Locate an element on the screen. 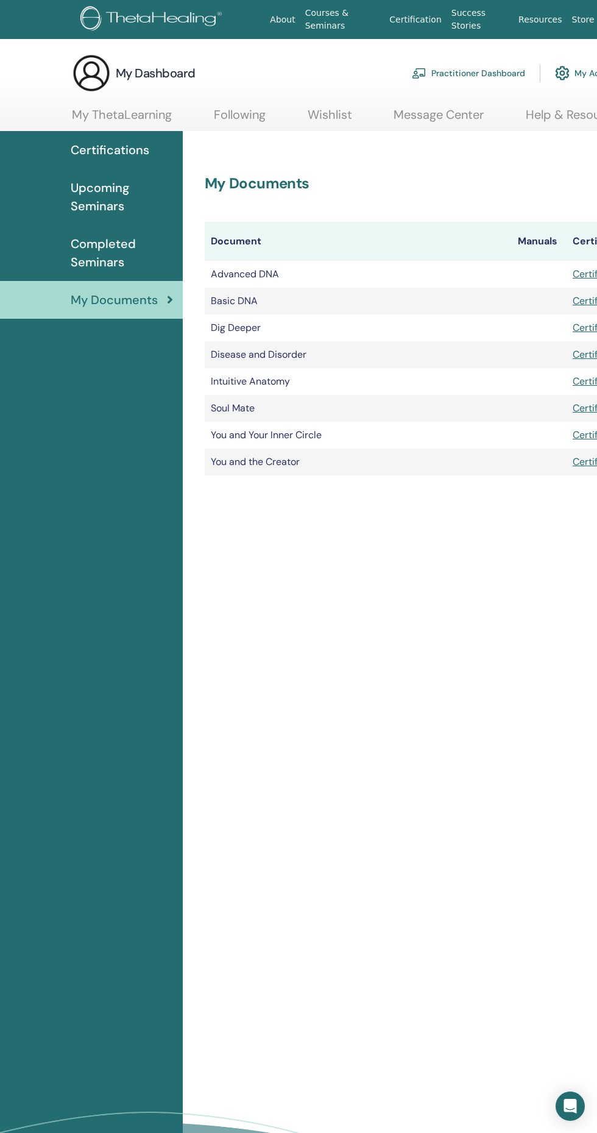  th: Document is located at coordinates (358, 241).